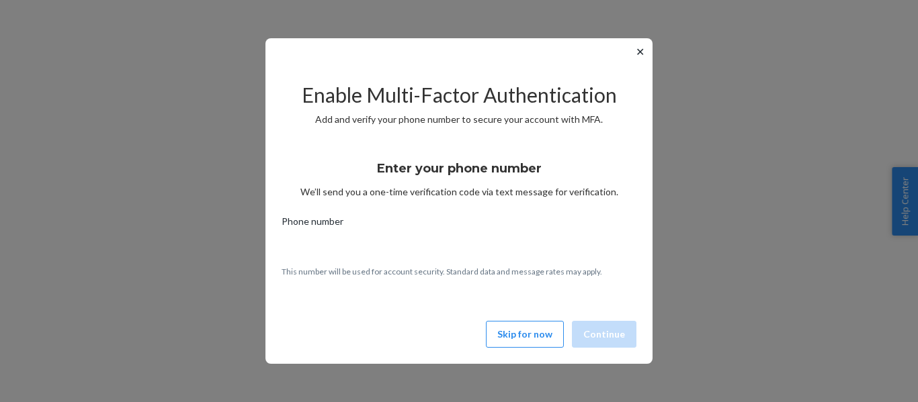  What do you see at coordinates (459, 174) in the screenshot?
I see `div: We’ll send you a one-time verification code via text message for verification.` at bounding box center [459, 174].